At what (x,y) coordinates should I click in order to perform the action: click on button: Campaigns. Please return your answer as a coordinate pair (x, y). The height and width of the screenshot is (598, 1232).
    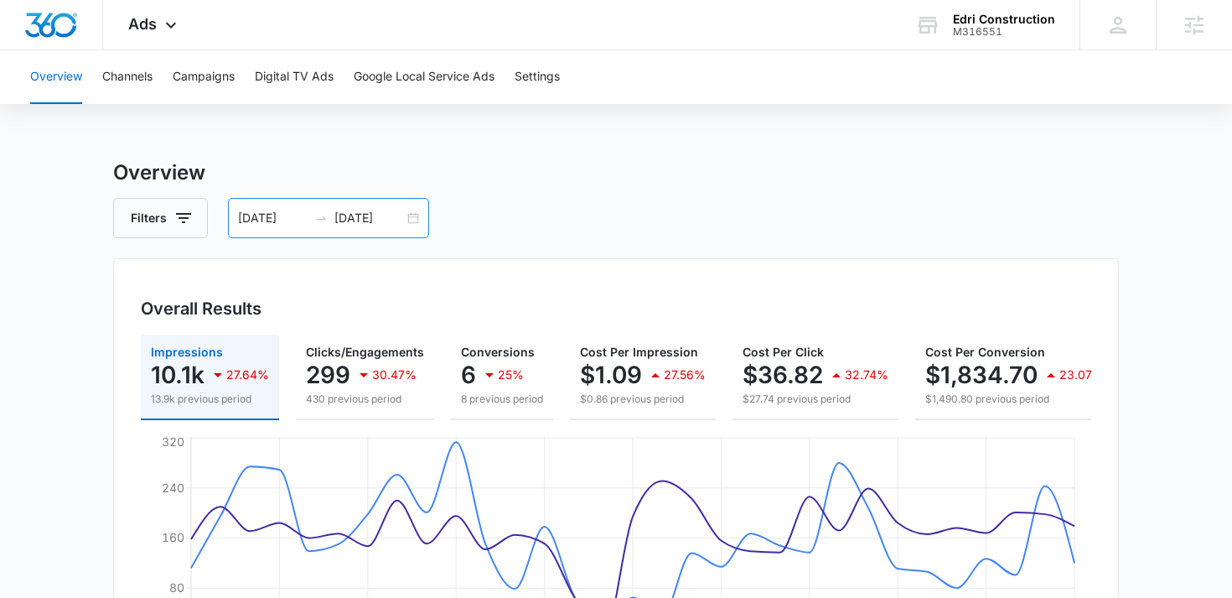
    Looking at the image, I should click on (204, 77).